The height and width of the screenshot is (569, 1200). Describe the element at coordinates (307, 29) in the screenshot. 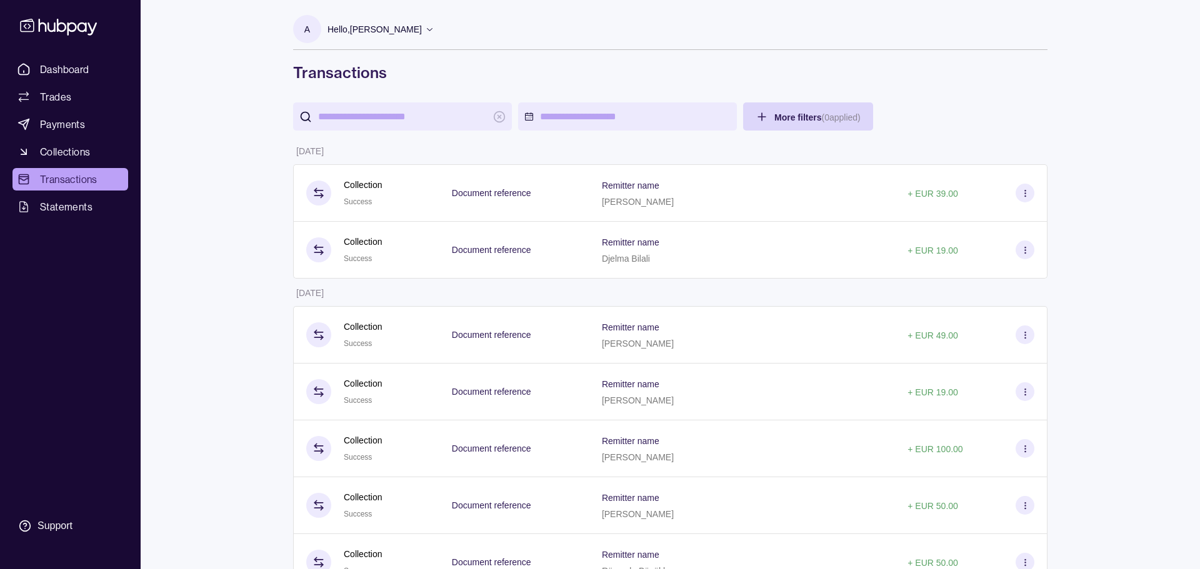

I see `p: A` at that location.